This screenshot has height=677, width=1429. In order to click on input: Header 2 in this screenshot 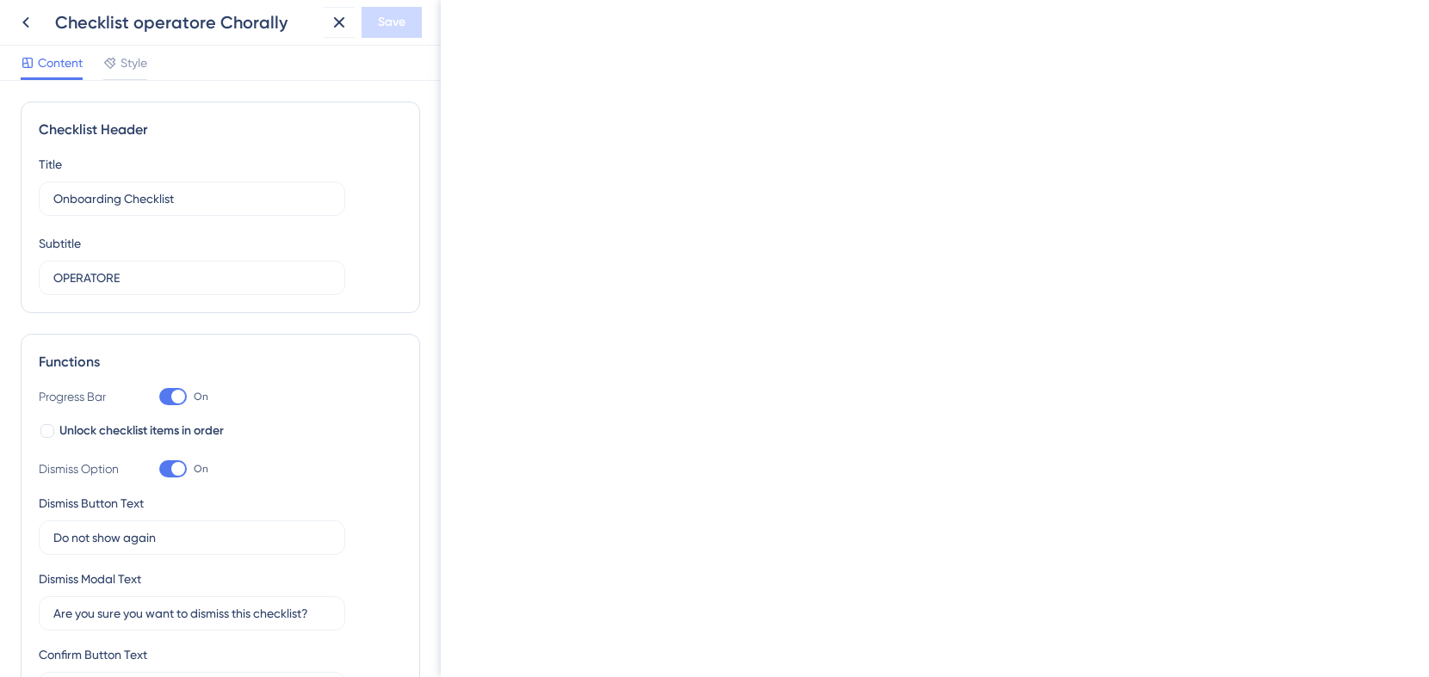, I will do `click(192, 278)`.